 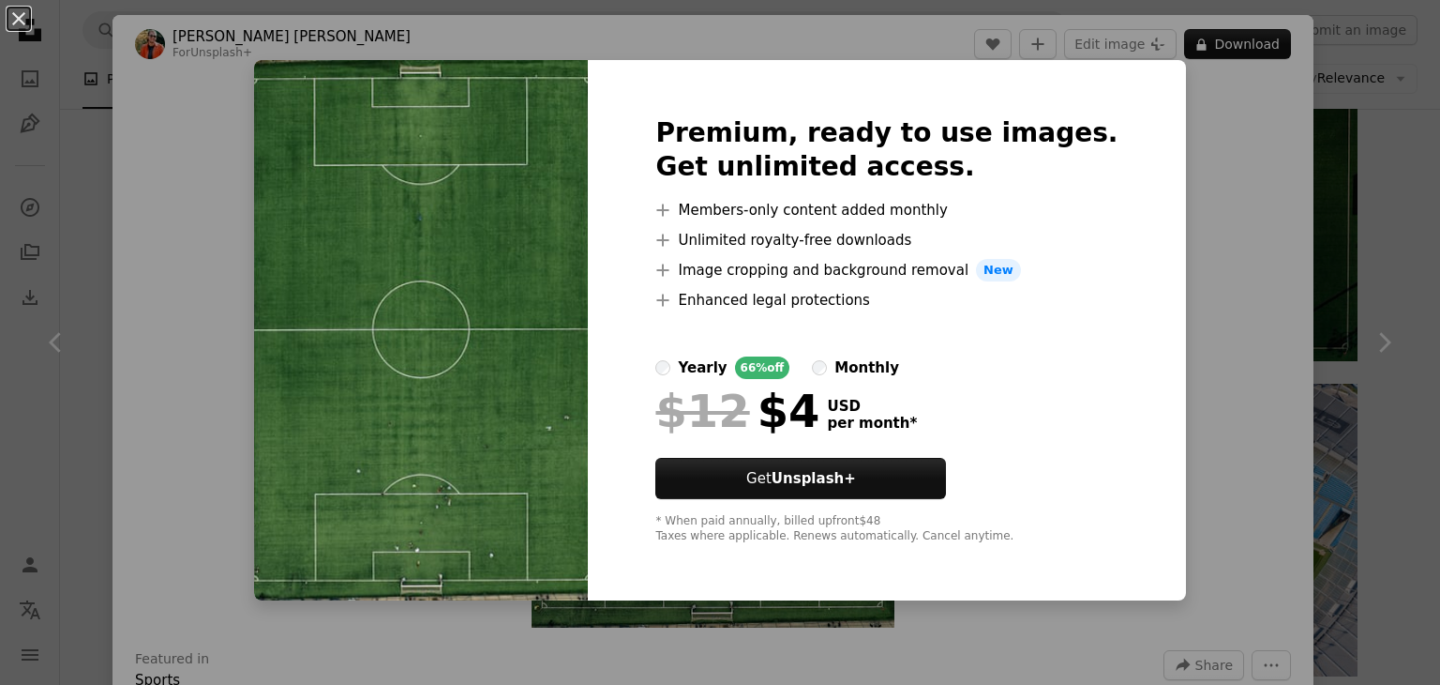 What do you see at coordinates (820, 368) in the screenshot?
I see `input: monthly` at bounding box center [820, 368].